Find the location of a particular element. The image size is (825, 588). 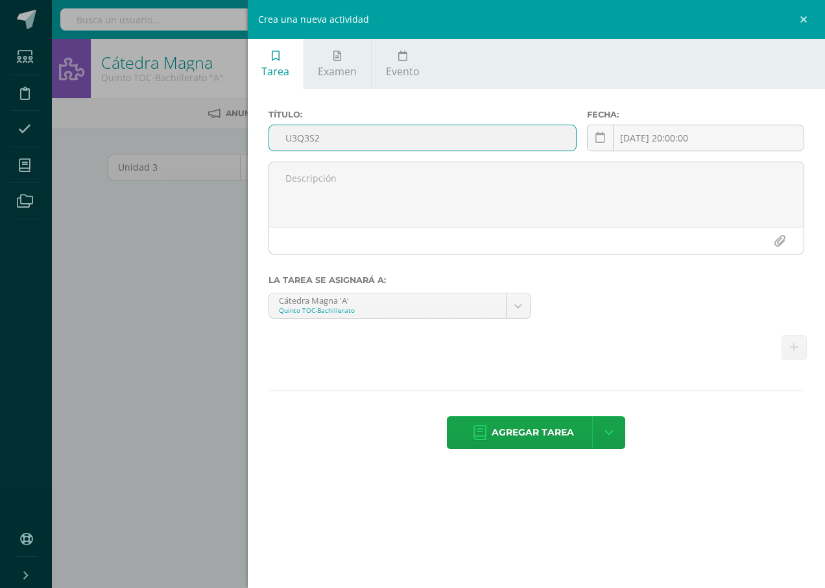

div: Quinto TOC-Bachillerato is located at coordinates (387, 310).